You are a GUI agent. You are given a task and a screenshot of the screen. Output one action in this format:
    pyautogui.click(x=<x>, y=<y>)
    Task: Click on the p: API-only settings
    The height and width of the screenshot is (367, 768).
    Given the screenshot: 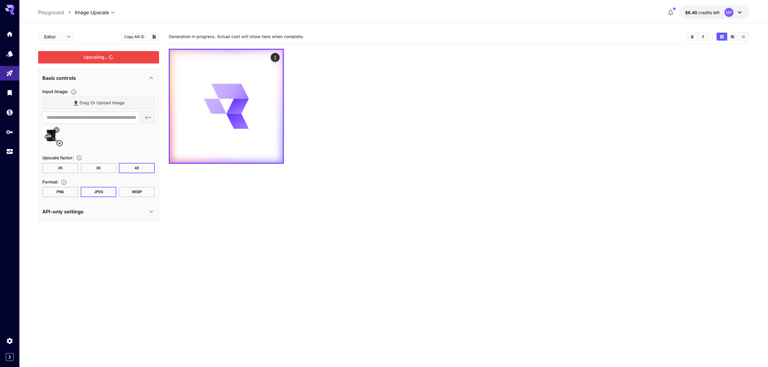 What is the action you would take?
    pyautogui.click(x=63, y=212)
    